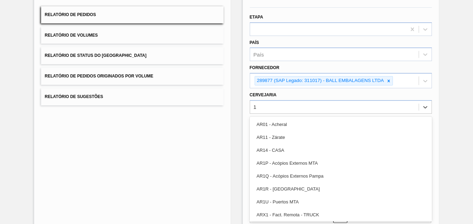 This screenshot has width=473, height=224. What do you see at coordinates (257, 17) in the screenshot?
I see `label: Etapa` at bounding box center [257, 17].